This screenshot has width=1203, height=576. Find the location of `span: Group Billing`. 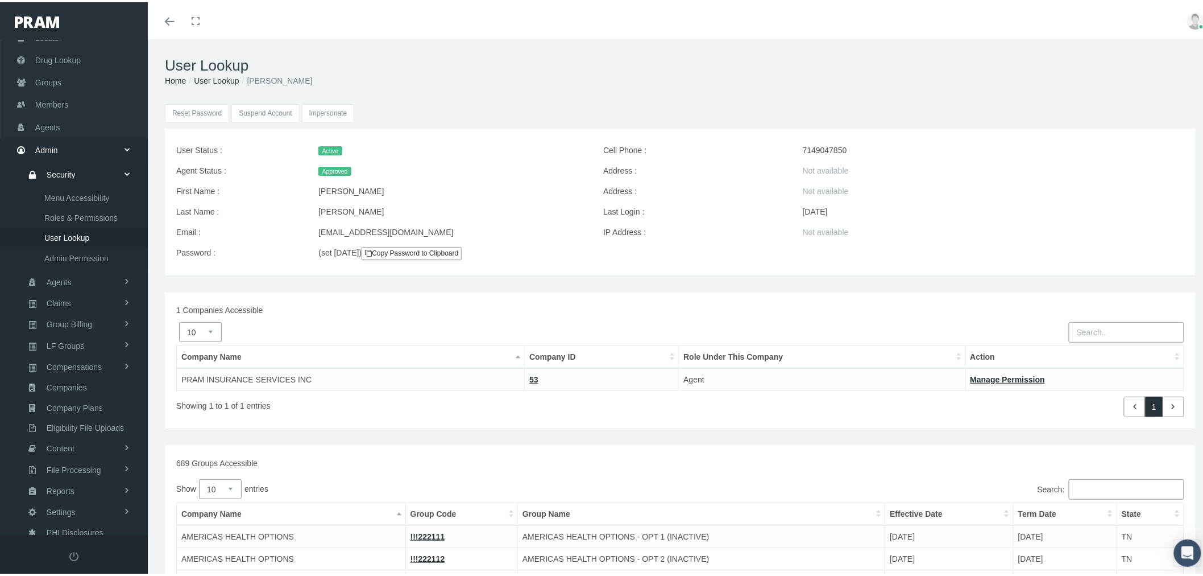

span: Group Billing is located at coordinates (69, 322).